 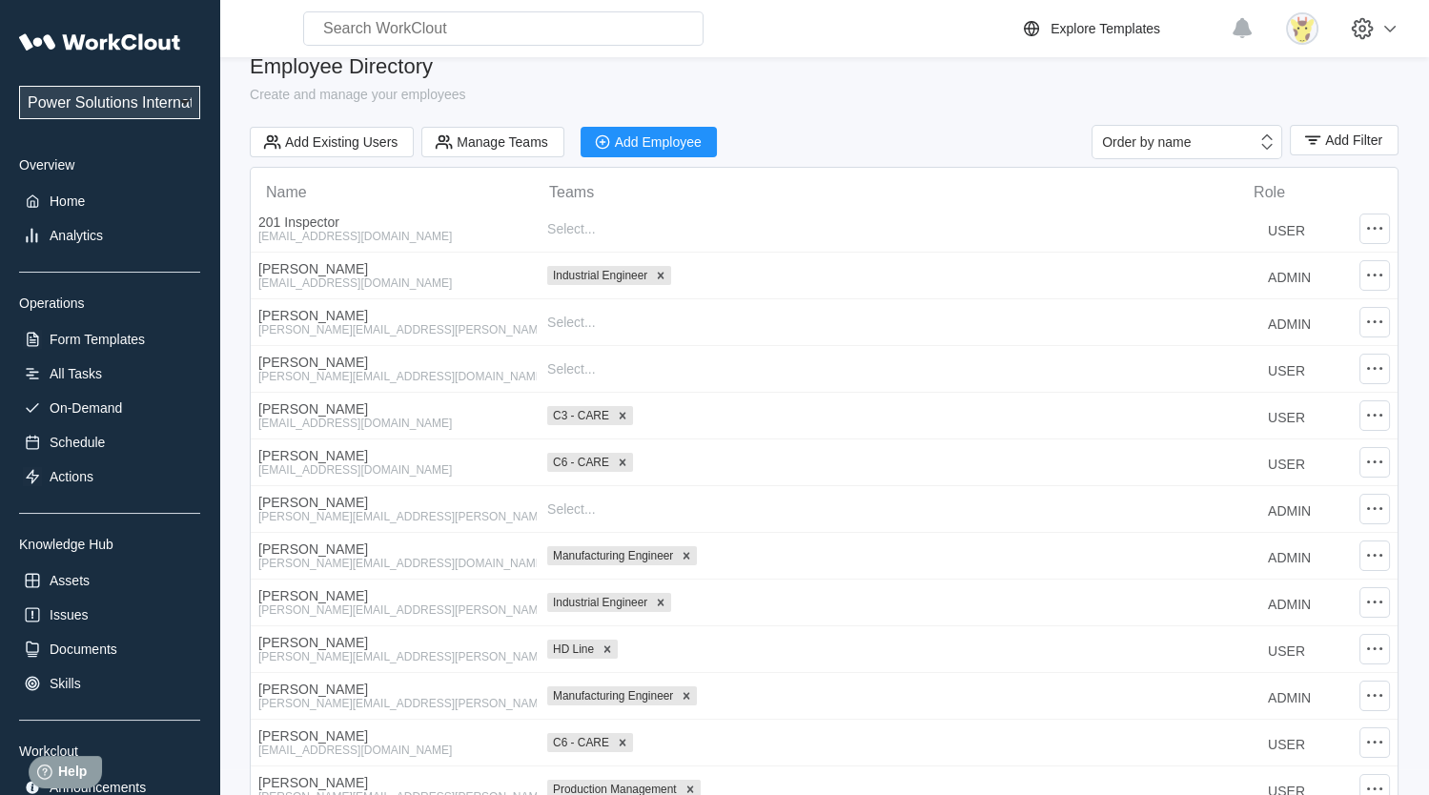 I want to click on div: Employee Directory, so click(x=824, y=67).